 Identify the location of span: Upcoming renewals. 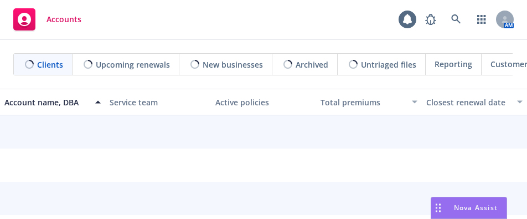
(133, 64).